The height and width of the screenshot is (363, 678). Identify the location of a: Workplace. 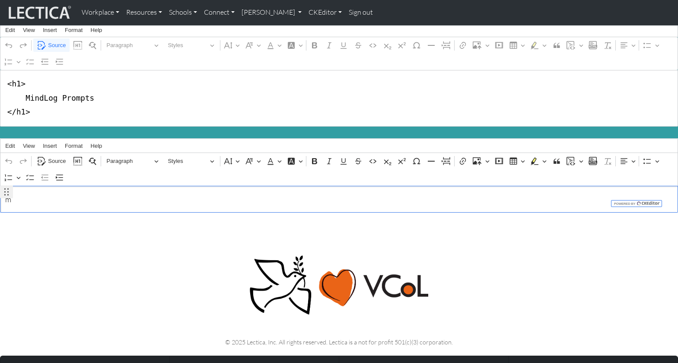
(100, 13).